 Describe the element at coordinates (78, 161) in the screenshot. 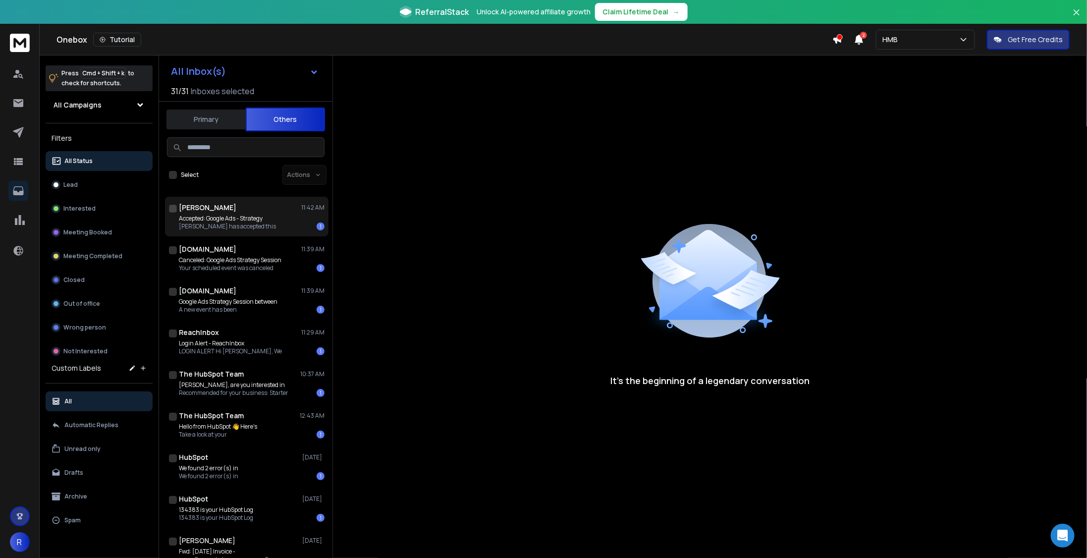

I see `p: All Status` at that location.